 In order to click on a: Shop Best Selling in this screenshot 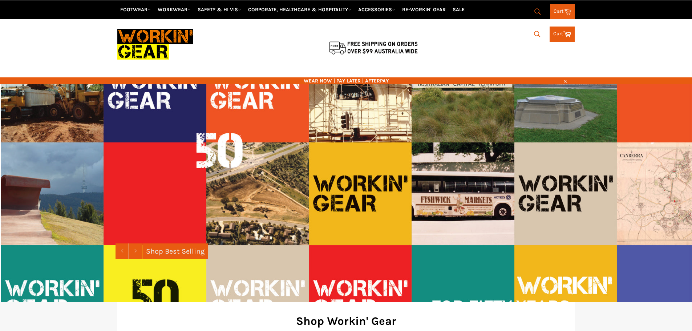, I will do `click(175, 251)`.